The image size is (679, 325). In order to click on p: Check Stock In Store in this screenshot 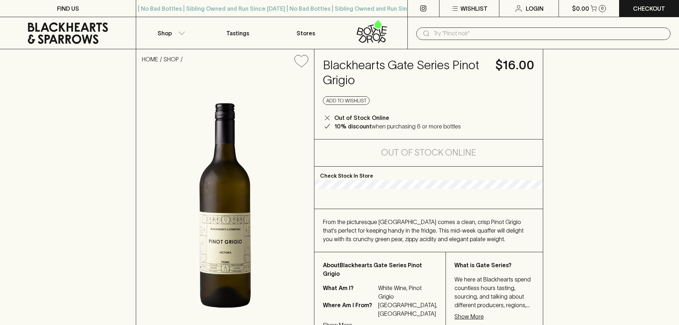, I will do `click(428, 173)`.